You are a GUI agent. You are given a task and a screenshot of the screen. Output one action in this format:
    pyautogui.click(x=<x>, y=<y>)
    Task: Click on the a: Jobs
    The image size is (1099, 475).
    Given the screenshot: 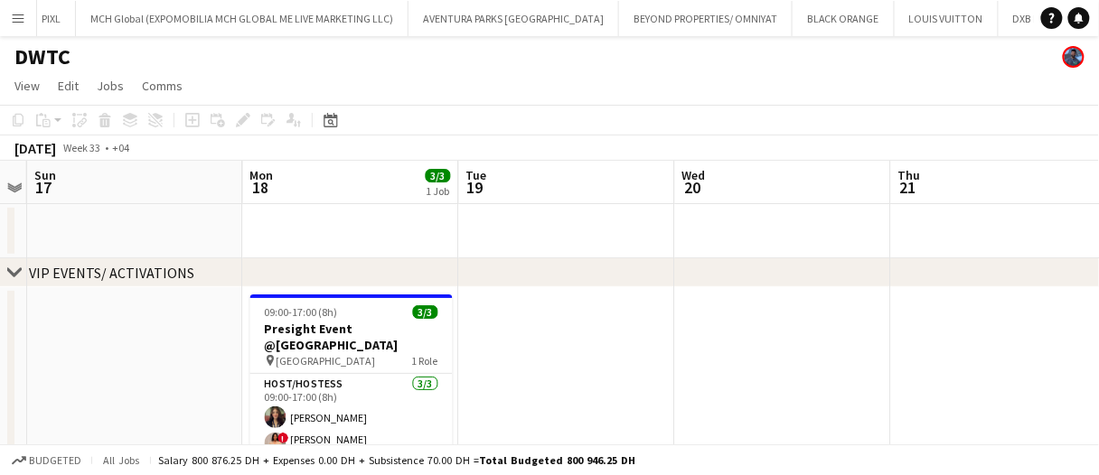 What is the action you would take?
    pyautogui.click(x=110, y=86)
    